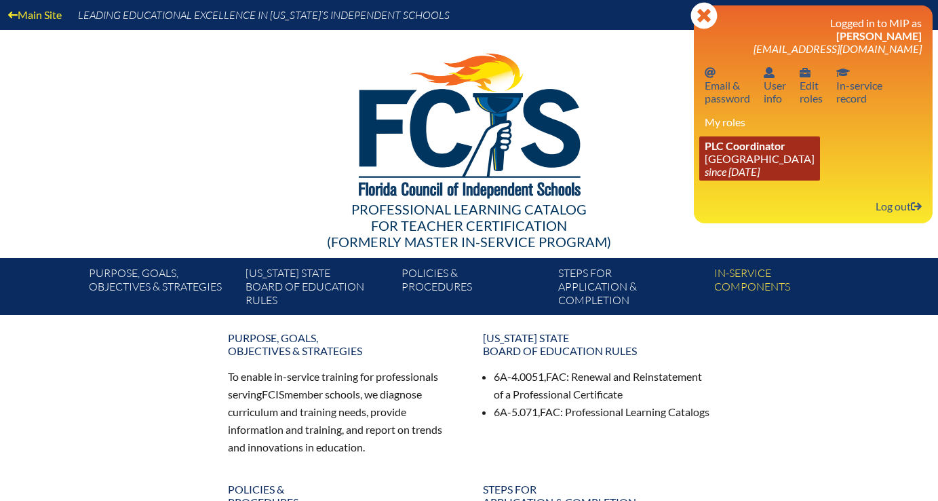  Describe the element at coordinates (843, 73) in the screenshot. I see `svg: In-service record` at that location.